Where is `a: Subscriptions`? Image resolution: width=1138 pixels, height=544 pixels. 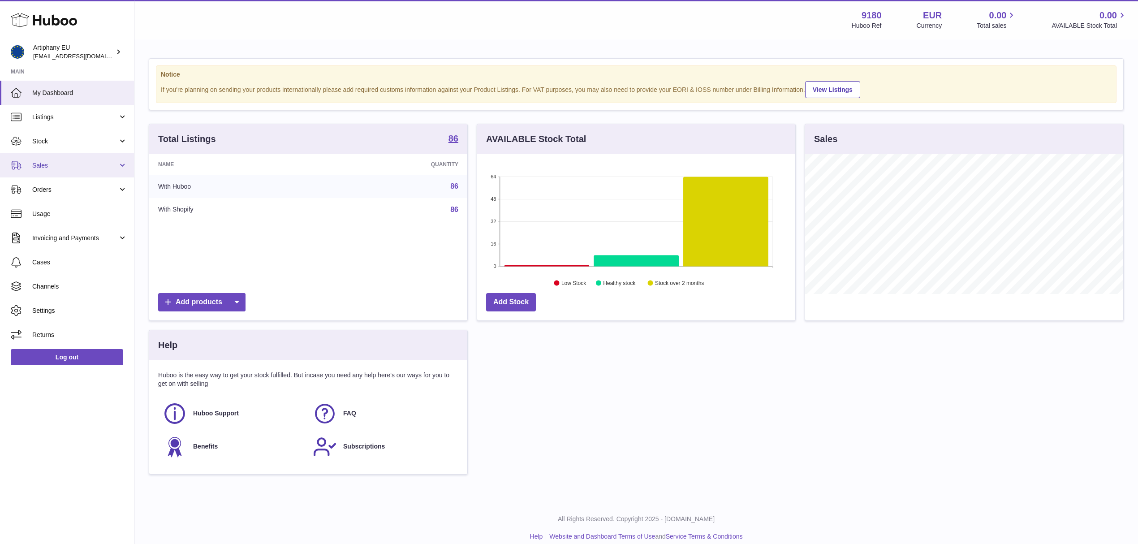
a: Subscriptions is located at coordinates (383, 447).